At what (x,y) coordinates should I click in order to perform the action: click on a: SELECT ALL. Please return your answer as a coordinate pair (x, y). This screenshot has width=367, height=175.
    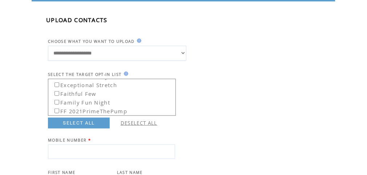
    Looking at the image, I should click on (79, 123).